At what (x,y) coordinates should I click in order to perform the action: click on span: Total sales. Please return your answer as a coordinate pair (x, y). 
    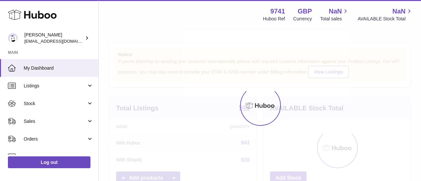
    Looking at the image, I should click on (335, 19).